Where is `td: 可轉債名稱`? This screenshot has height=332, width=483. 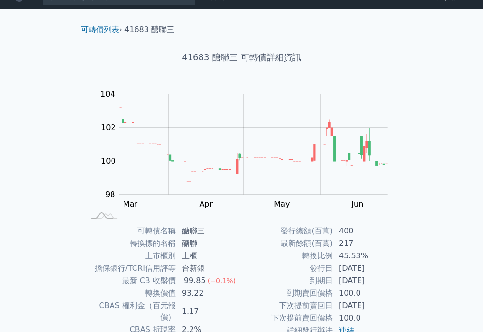 td: 可轉債名稱 is located at coordinates (130, 231).